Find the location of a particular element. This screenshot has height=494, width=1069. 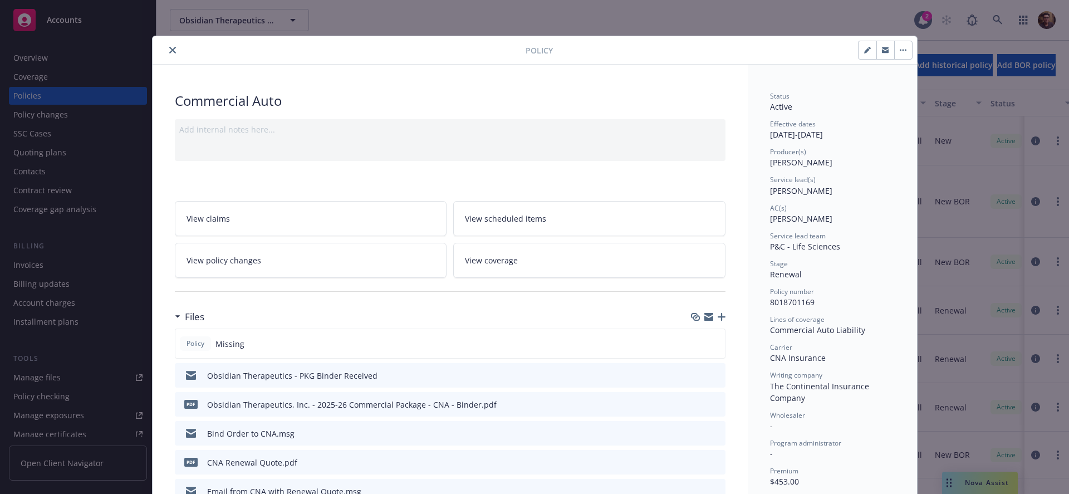

span: Status is located at coordinates (779, 96).